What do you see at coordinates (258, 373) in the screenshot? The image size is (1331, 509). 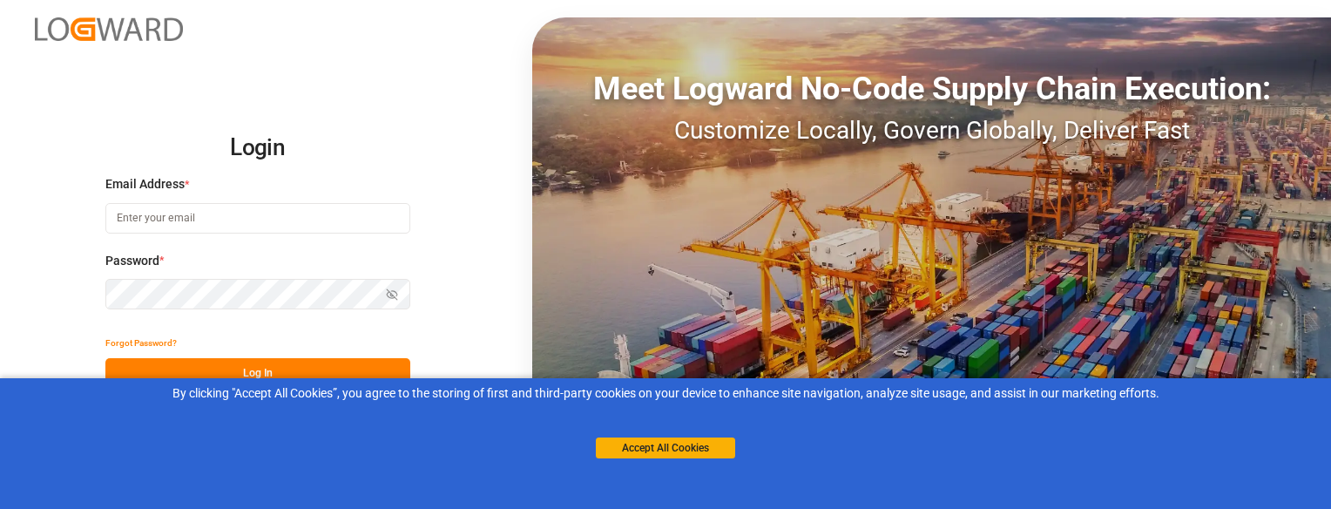 I see `button: Log In` at bounding box center [258, 373].